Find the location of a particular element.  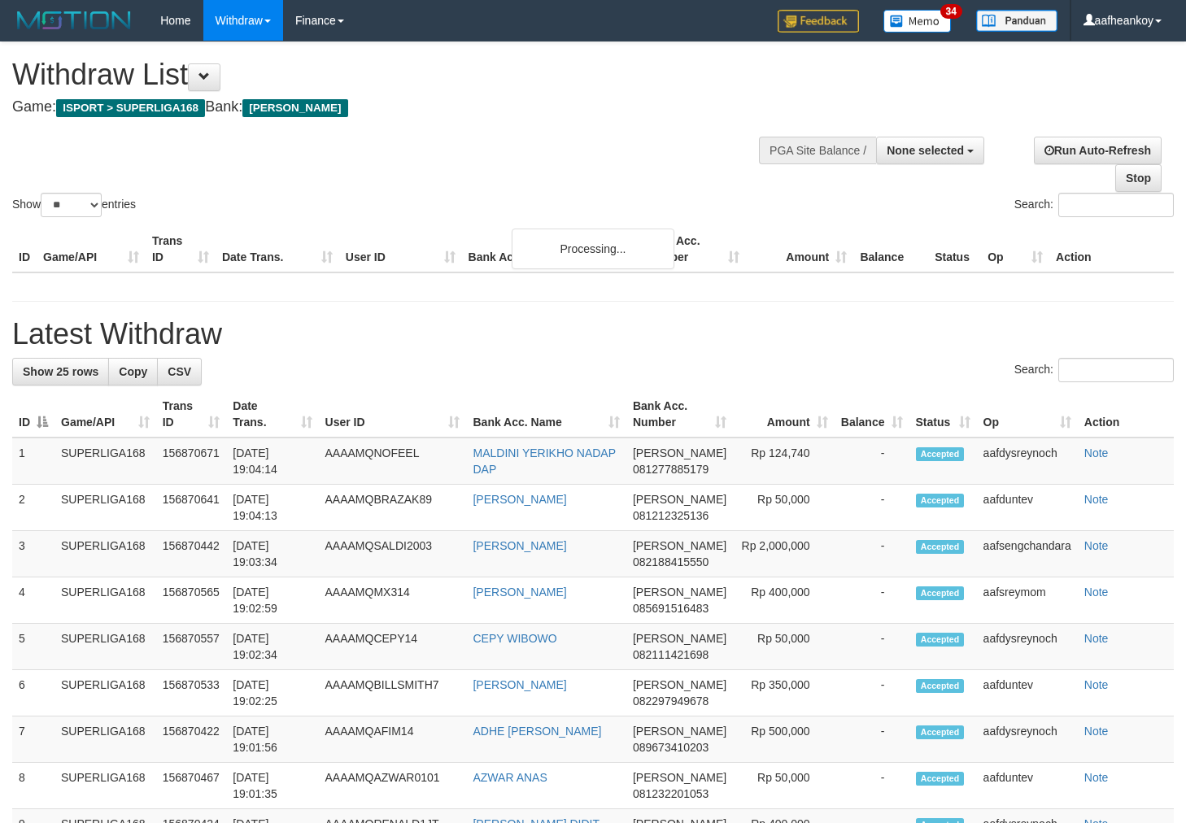

th: Action is located at coordinates (1111, 249).